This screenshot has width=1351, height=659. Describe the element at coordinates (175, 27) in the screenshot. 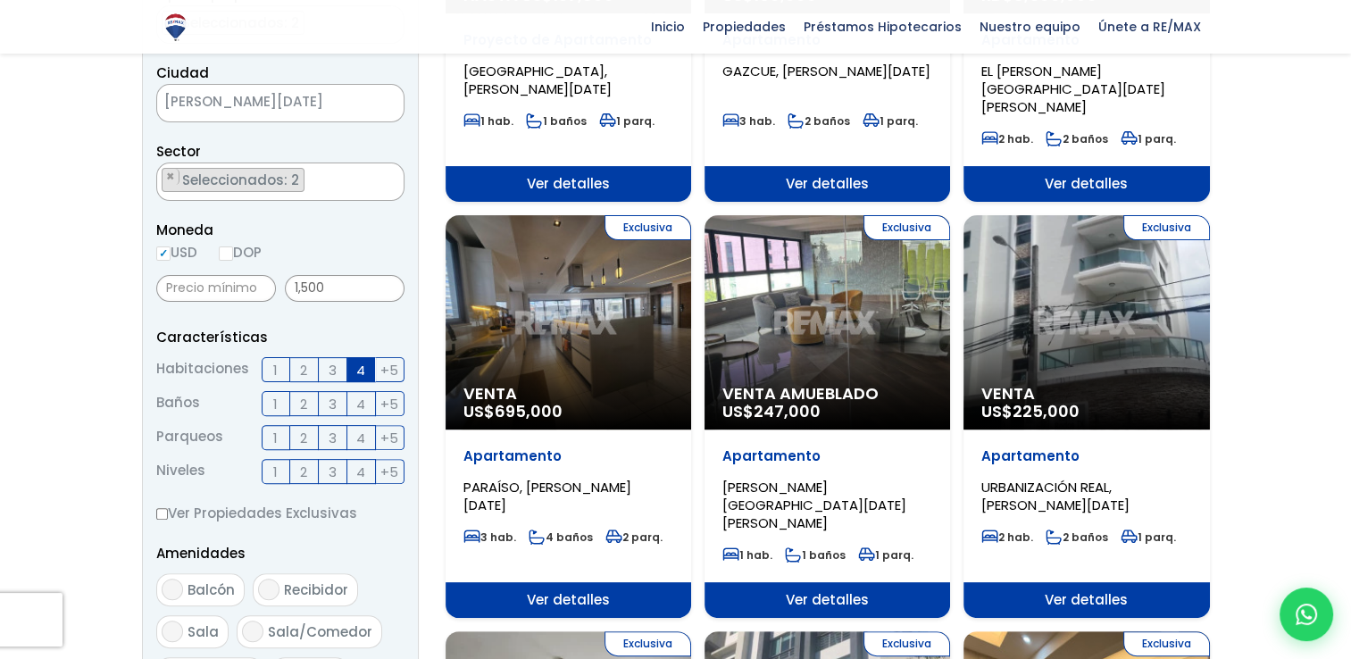

I see `img: Logo de REMAX` at that location.